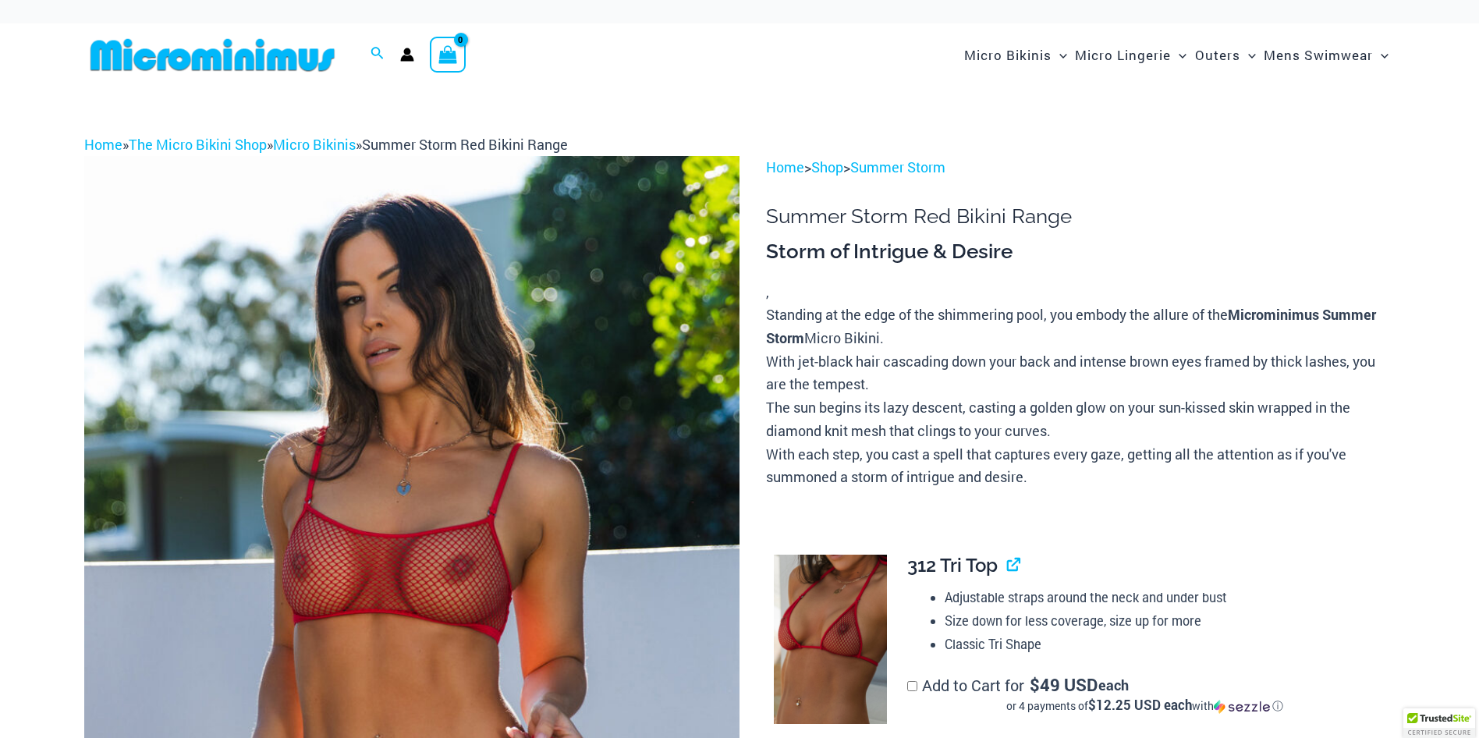 The height and width of the screenshot is (738, 1479). I want to click on b: Microminimus Summer Storm, so click(1071, 326).